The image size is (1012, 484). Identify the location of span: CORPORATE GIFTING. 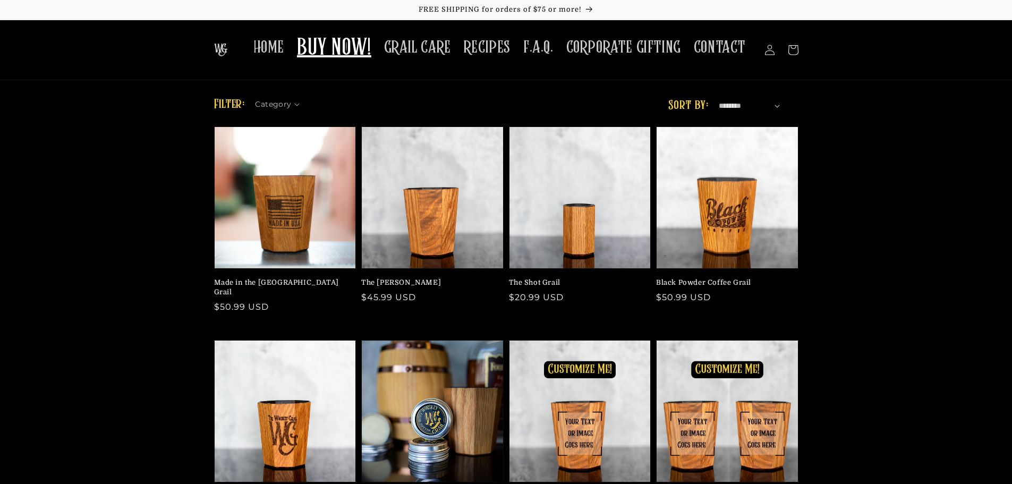
(624, 47).